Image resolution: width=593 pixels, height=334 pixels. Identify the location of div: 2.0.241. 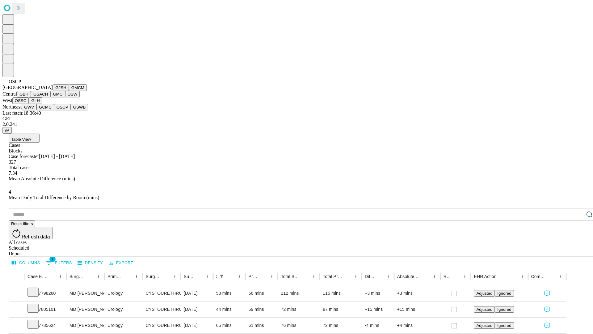
(297, 124).